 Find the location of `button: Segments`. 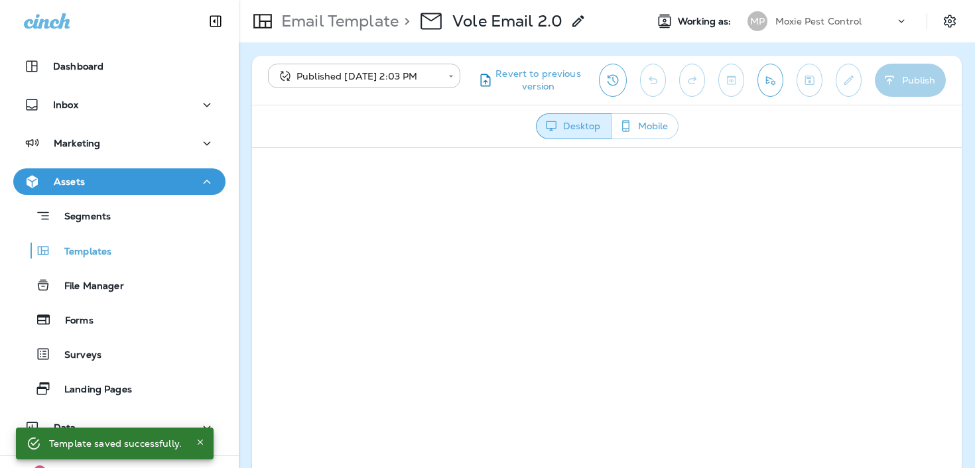

button: Segments is located at coordinates (119, 216).